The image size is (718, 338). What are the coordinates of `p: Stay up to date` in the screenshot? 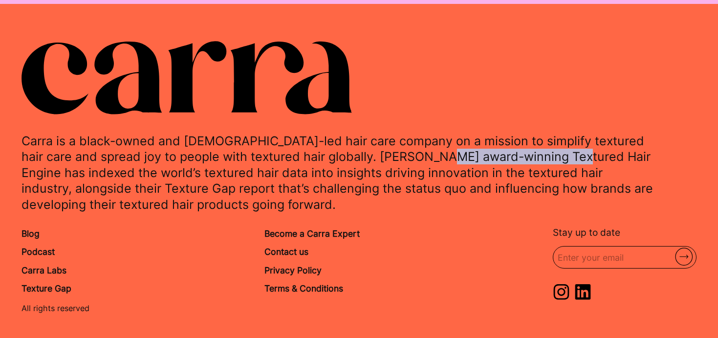 It's located at (624, 233).